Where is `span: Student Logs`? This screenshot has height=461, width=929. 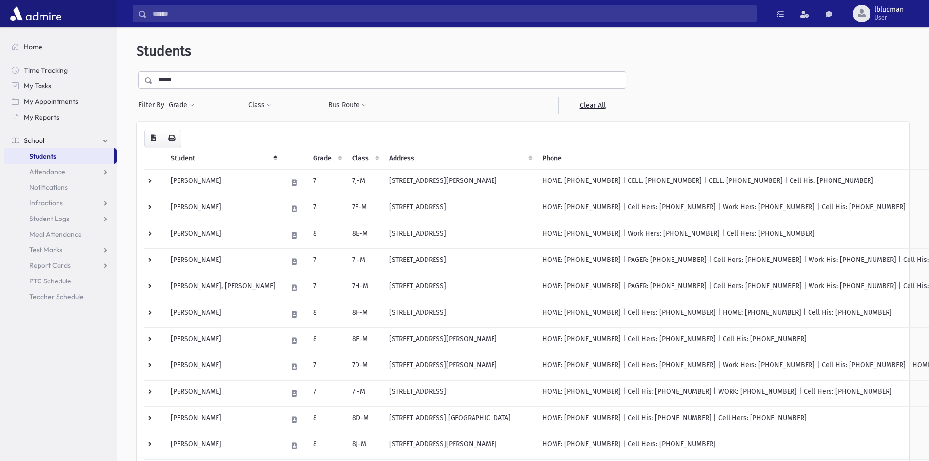
span: Student Logs is located at coordinates (49, 219).